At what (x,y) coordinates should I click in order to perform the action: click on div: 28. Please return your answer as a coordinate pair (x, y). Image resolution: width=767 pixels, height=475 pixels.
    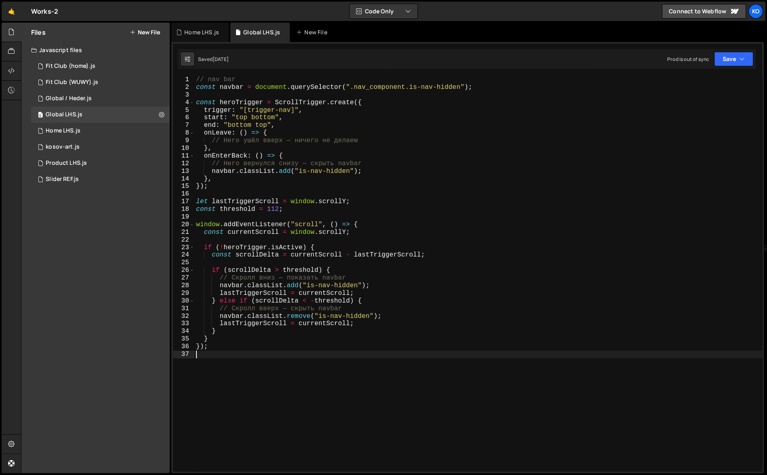
    Looking at the image, I should click on (183, 286).